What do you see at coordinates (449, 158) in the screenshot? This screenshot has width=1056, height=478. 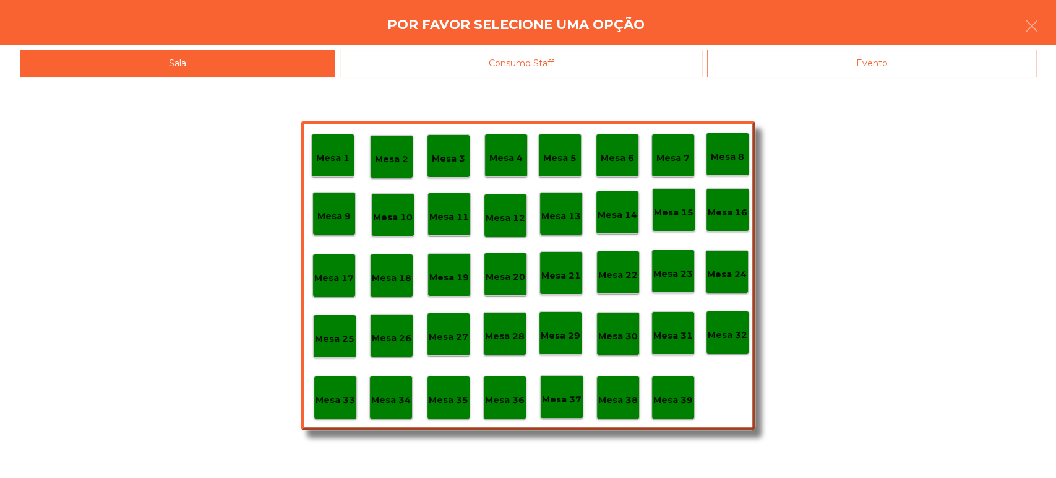 I see `p: Mesa 3` at bounding box center [449, 158].